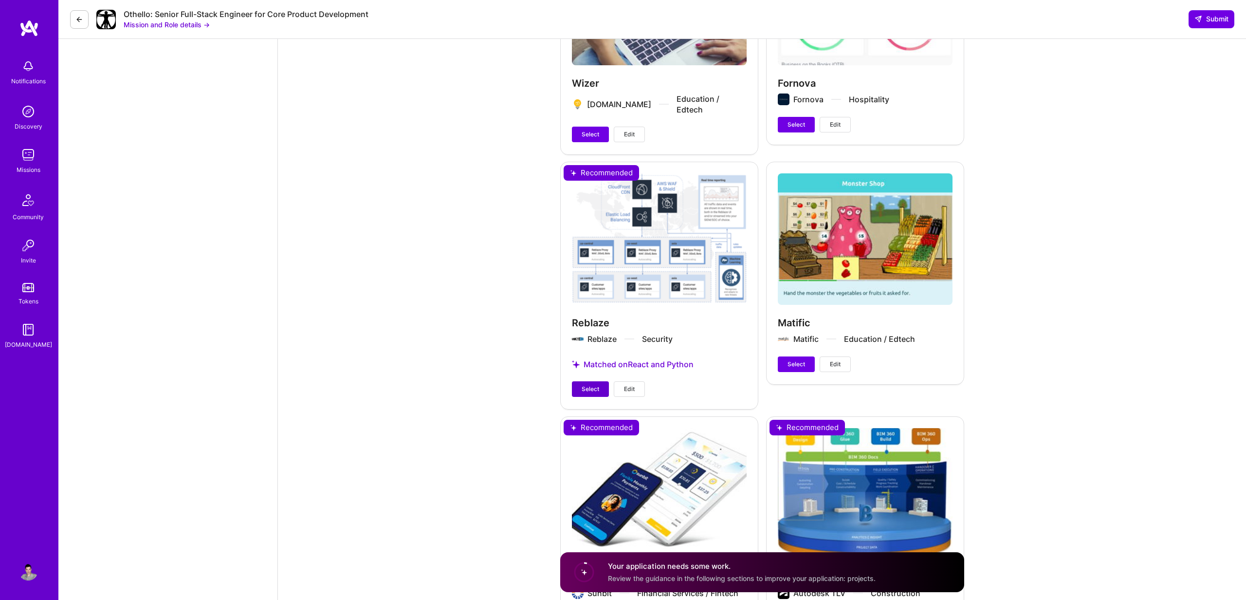 The image size is (1246, 600). I want to click on i: icon SendLight, so click(1199, 19).